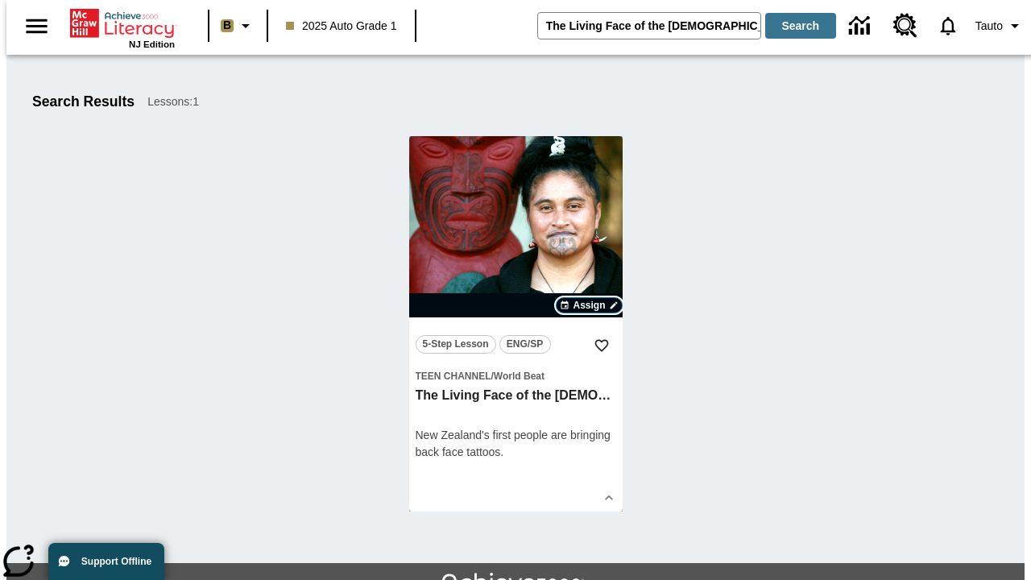 Image resolution: width=1031 pixels, height=580 pixels. I want to click on button: Add to Favorites, so click(602, 346).